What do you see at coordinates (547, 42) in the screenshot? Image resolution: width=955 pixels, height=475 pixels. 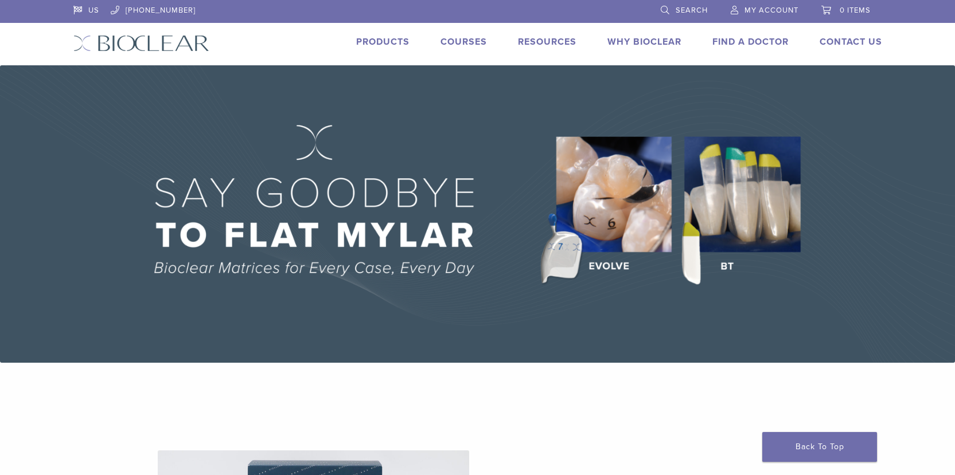 I see `a: Resources` at bounding box center [547, 42].